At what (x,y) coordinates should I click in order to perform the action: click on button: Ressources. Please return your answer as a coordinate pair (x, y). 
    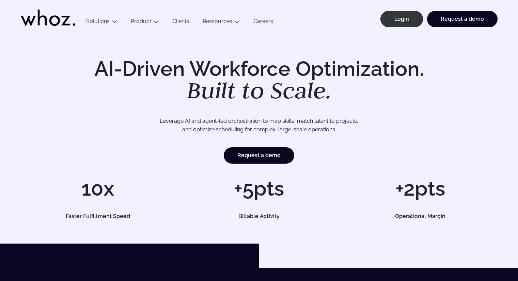
    Looking at the image, I should click on (221, 22).